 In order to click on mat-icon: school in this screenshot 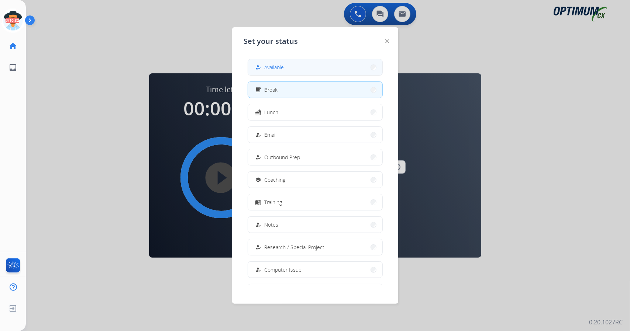, I will do `click(258, 180)`.